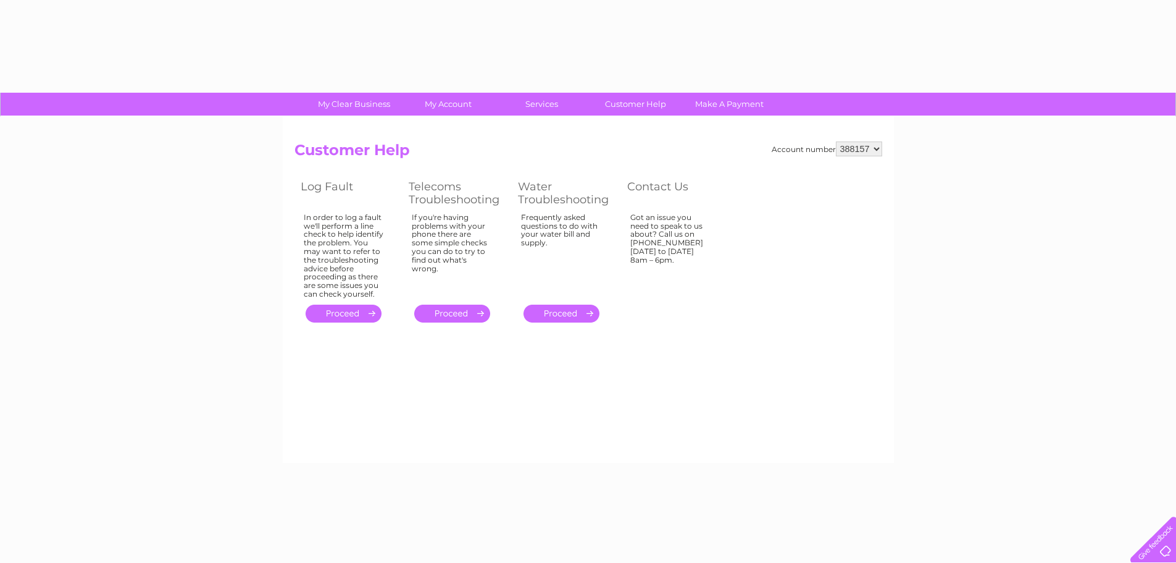  Describe the element at coordinates (453, 253) in the screenshot. I see `div: If you're having problems with your phone there are some simple checks you can do to try to find ...` at that location.